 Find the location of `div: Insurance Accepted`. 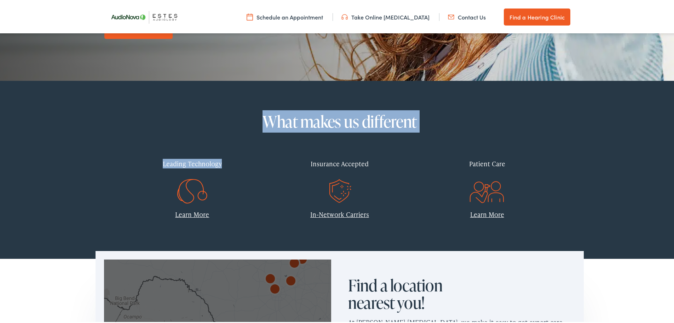

div: Insurance Accepted is located at coordinates (340, 162).